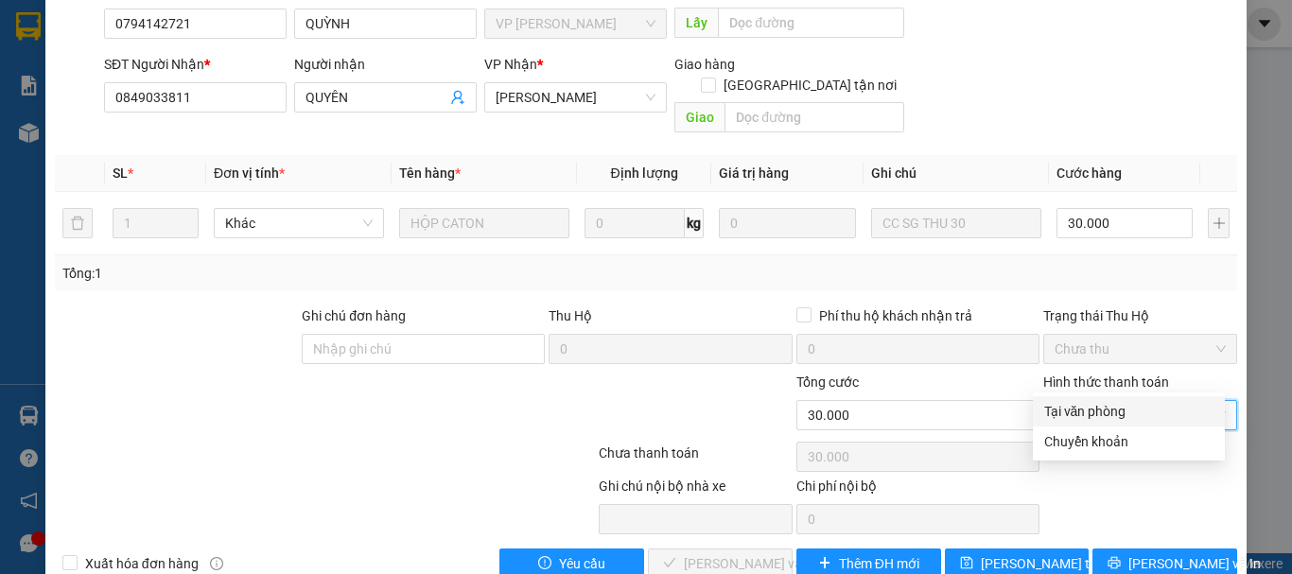 This screenshot has width=1292, height=574. I want to click on span: Giao hàng, so click(705, 64).